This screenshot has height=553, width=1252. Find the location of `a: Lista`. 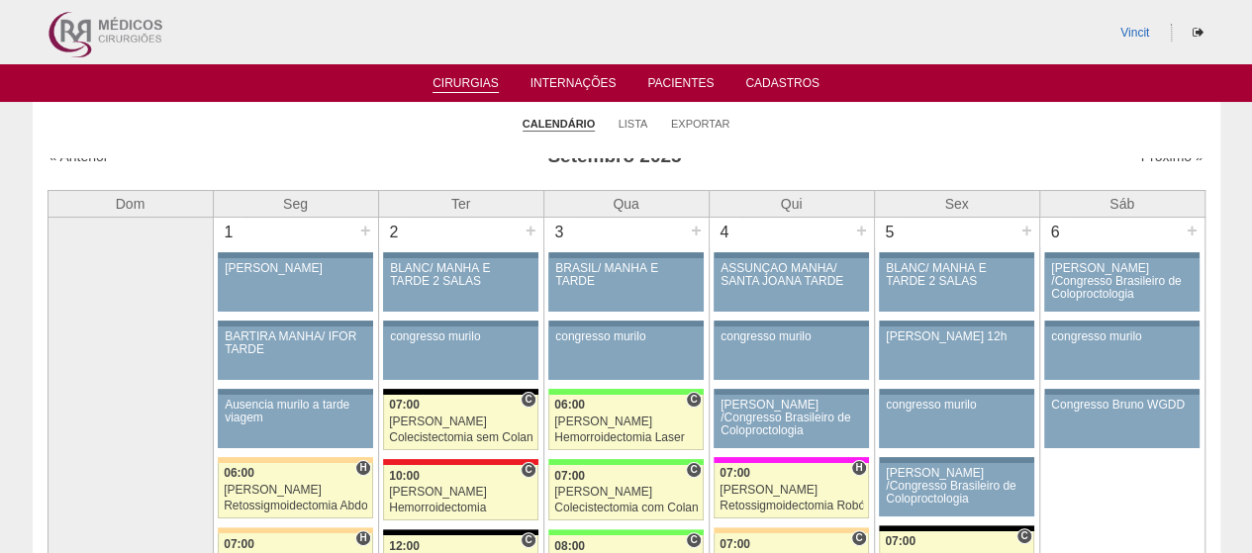

a: Lista is located at coordinates (633, 124).